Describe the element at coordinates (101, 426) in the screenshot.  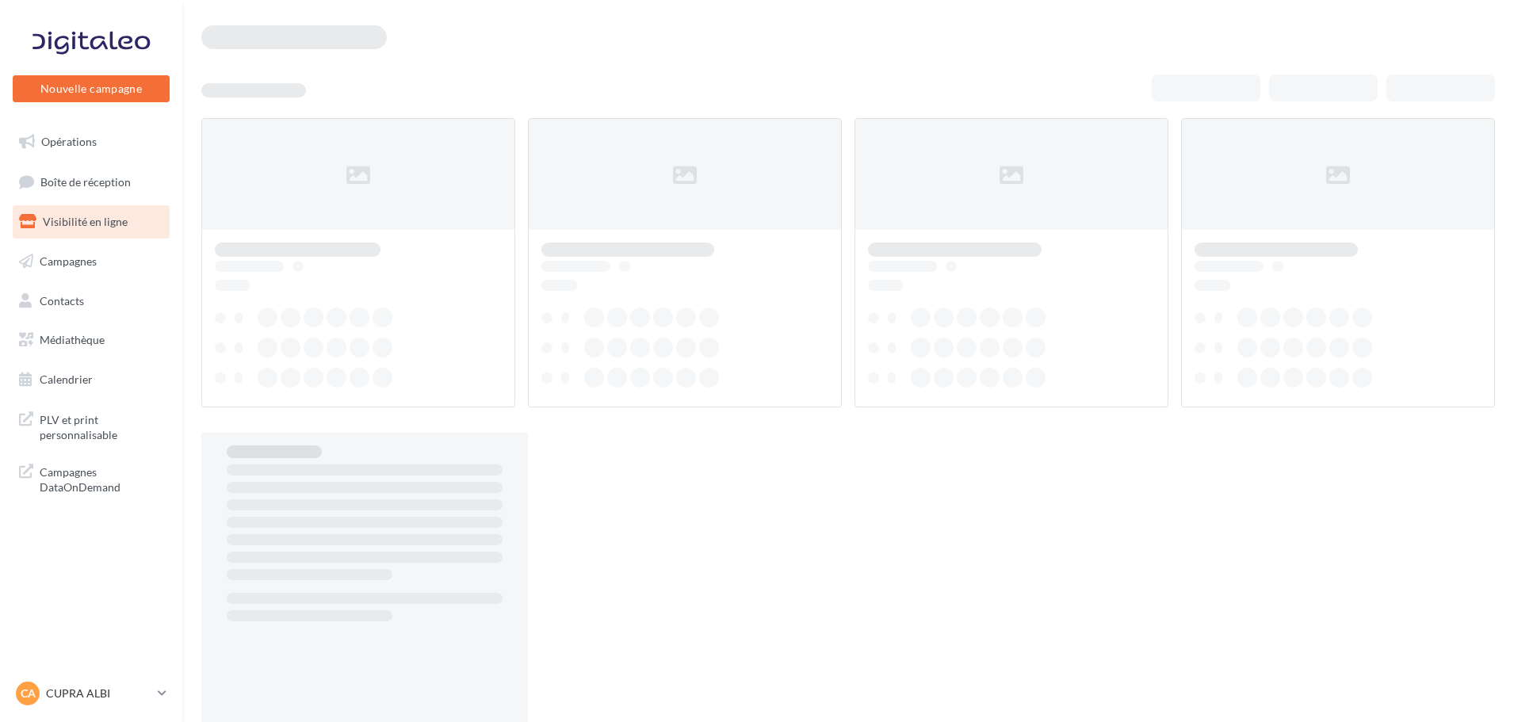
I see `span: PLV et print personnalisable` at that location.